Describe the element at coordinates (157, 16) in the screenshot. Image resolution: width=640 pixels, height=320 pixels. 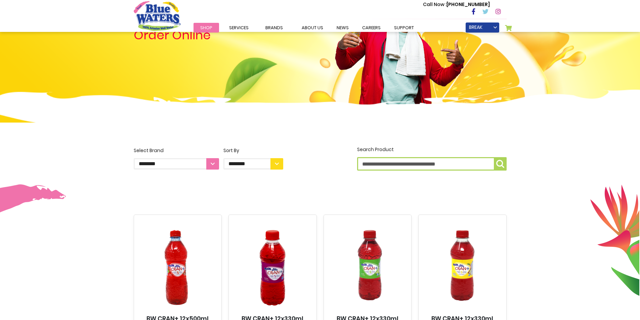
I see `a: store logo` at that location.